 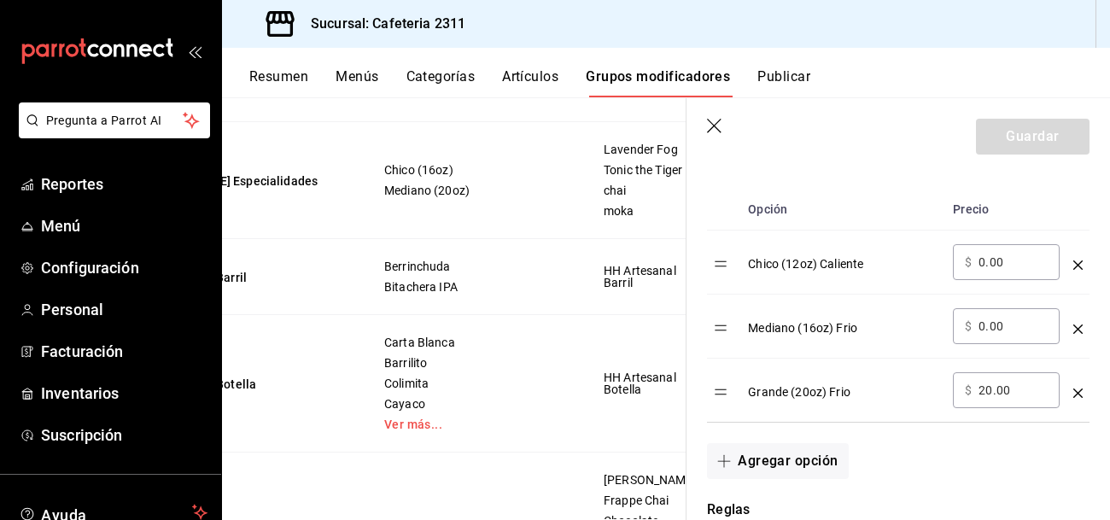 I want to click on span: Frappe Chai, so click(x=650, y=500).